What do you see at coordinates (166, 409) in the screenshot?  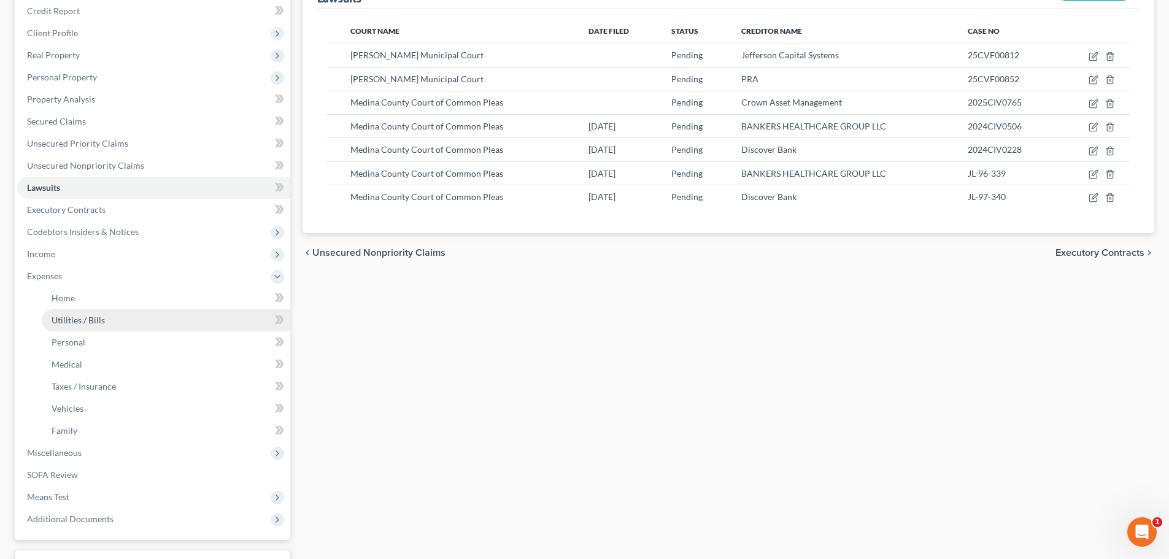 I see `a: Vehicles` at bounding box center [166, 409].